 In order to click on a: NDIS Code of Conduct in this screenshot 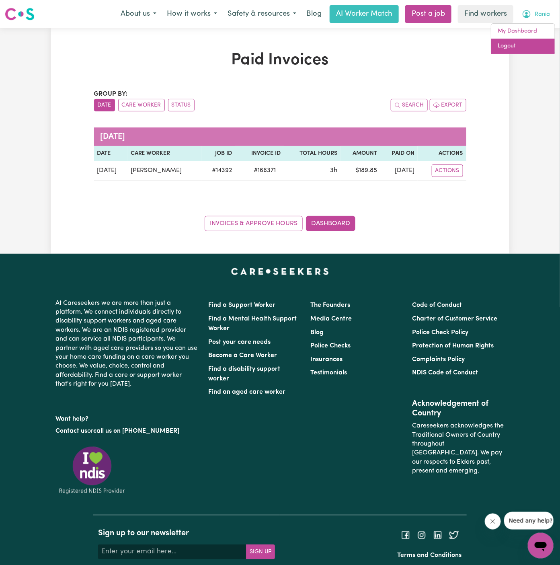, I will do `click(445, 373)`.